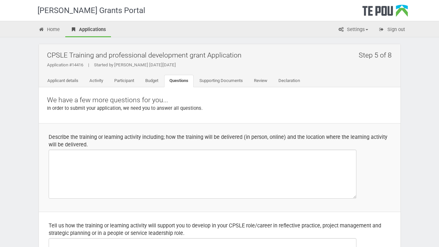 Image resolution: width=439 pixels, height=247 pixels. I want to click on h2: CPSLE Training and professional development grant Application, so click(221, 55).